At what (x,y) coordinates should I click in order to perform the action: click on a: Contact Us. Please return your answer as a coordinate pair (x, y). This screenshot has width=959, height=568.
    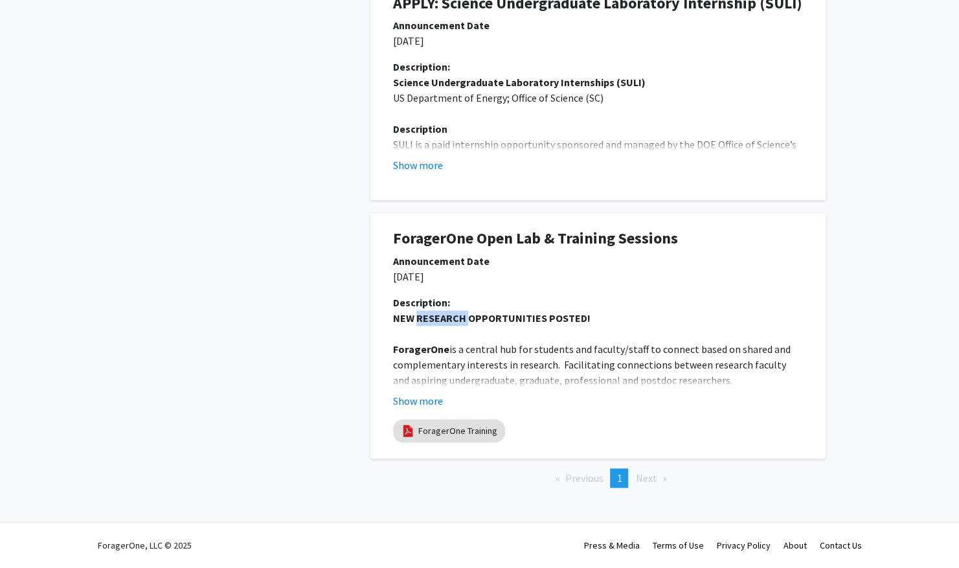
    Looking at the image, I should click on (840, 545).